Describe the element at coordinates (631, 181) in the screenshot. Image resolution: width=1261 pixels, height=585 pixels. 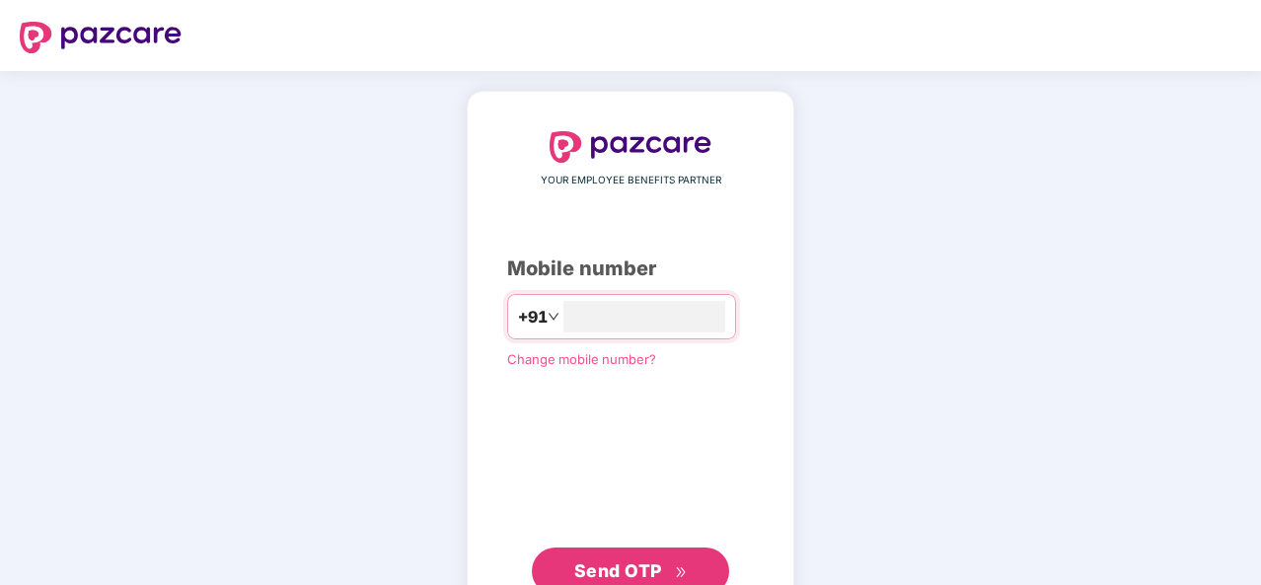
I see `span: YOUR EMPLOYEE BENEFITS PARTNER` at that location.